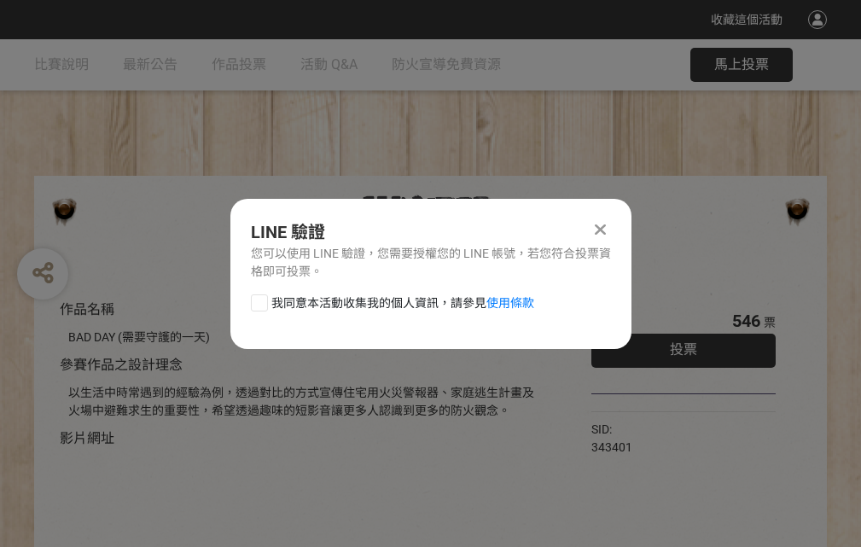 This screenshot has width=861, height=547. Describe the element at coordinates (150, 65) in the screenshot. I see `a: 最新公告` at that location.